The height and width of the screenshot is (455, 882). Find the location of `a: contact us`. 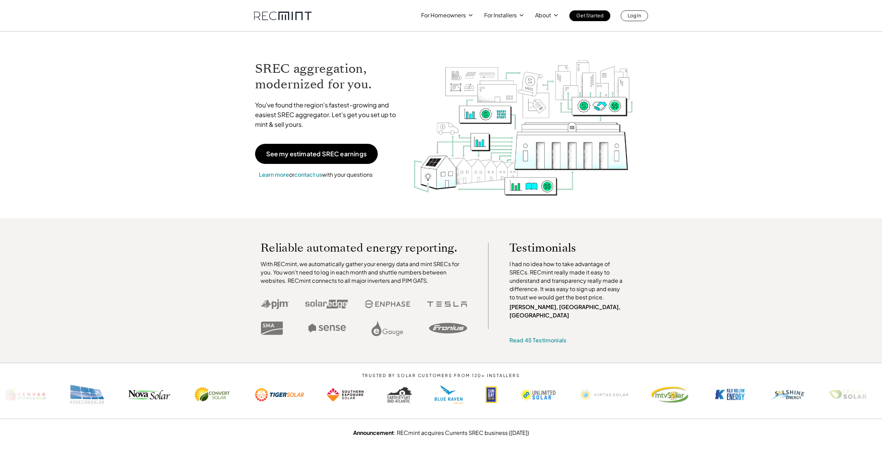

a: contact us is located at coordinates (308, 174).